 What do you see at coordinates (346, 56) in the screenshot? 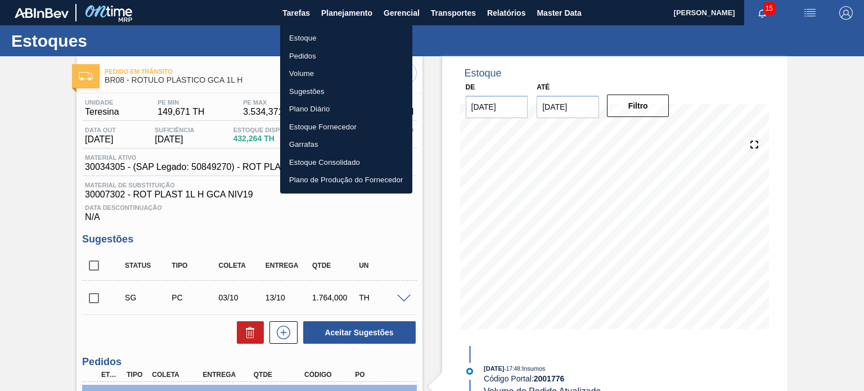
I see `a: Pedidos` at bounding box center [346, 56].